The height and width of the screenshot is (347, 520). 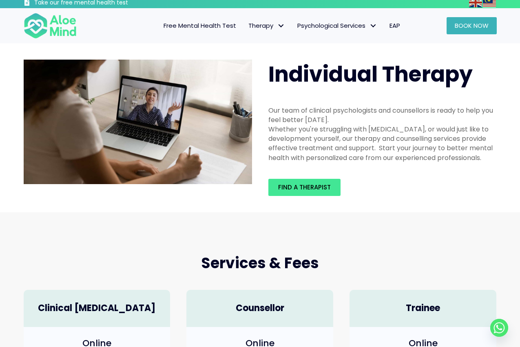 What do you see at coordinates (395, 26) in the screenshot?
I see `a: EAP` at bounding box center [395, 26].